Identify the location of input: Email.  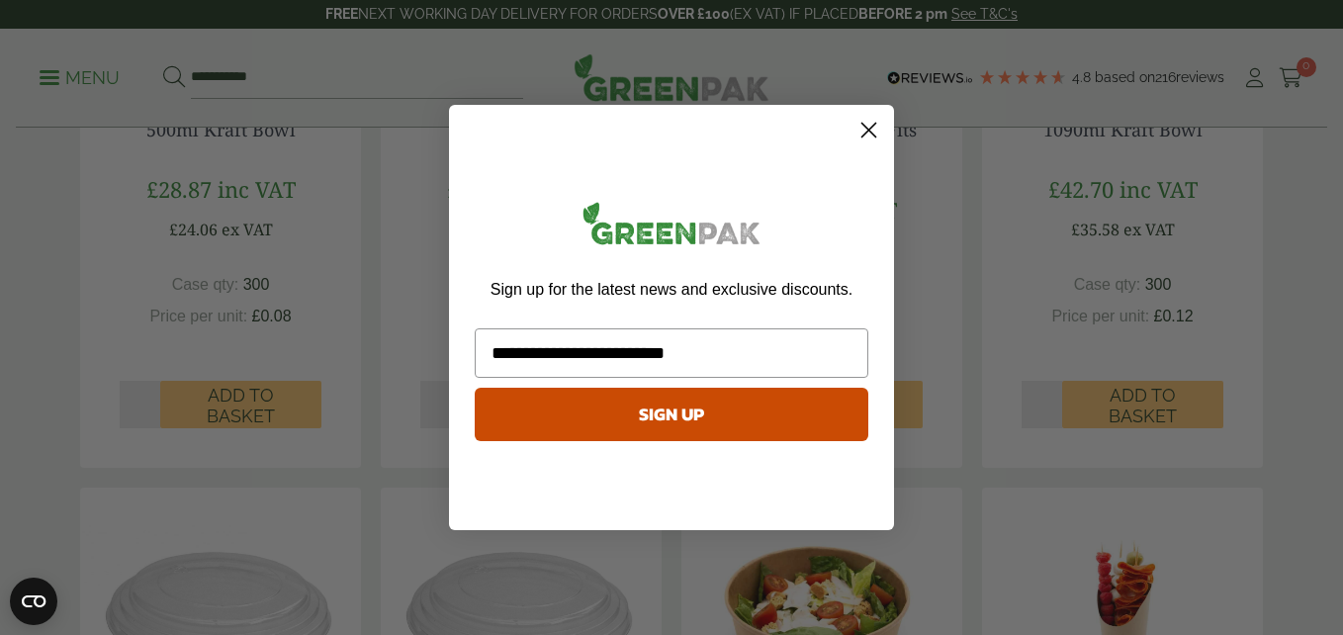
(671, 353).